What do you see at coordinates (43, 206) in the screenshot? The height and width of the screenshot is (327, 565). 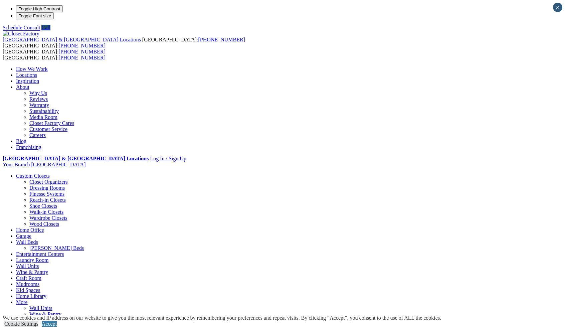 I see `a: Shoe Closets` at bounding box center [43, 206].